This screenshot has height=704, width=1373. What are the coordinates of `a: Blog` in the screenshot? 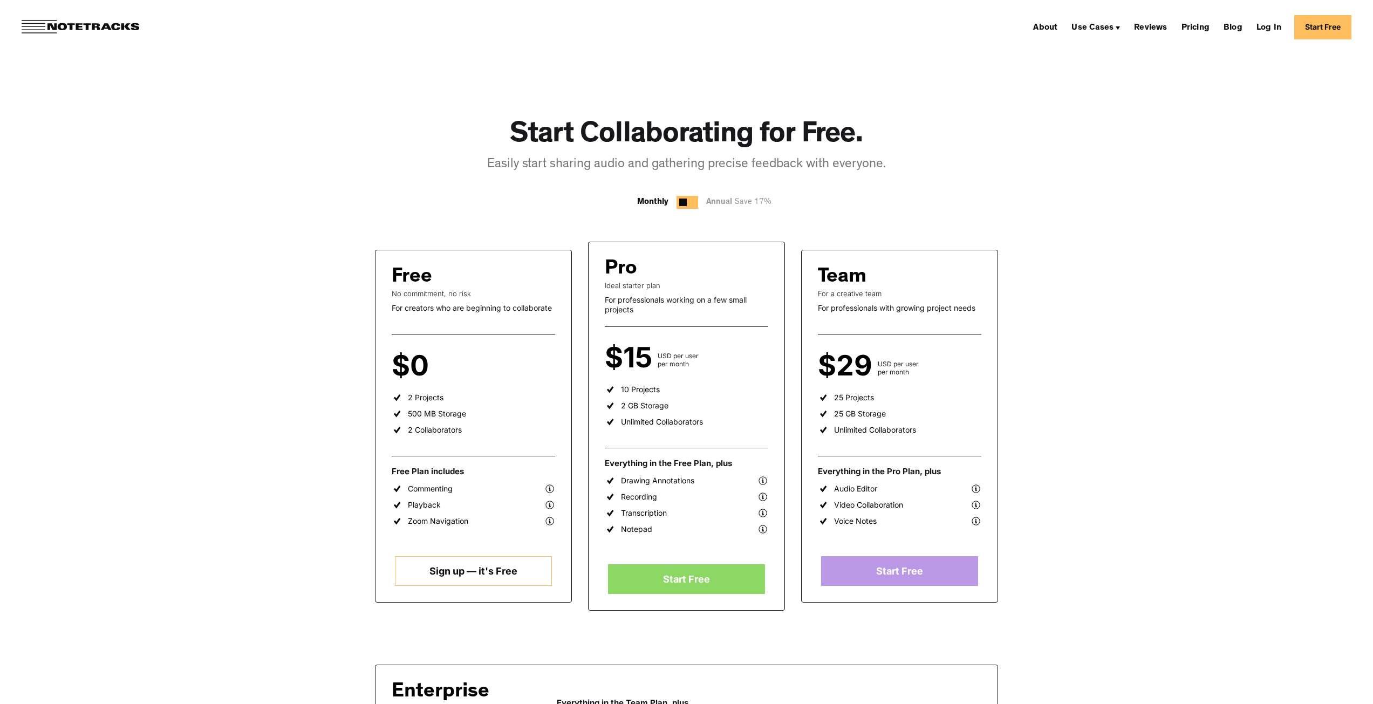 It's located at (1233, 27).